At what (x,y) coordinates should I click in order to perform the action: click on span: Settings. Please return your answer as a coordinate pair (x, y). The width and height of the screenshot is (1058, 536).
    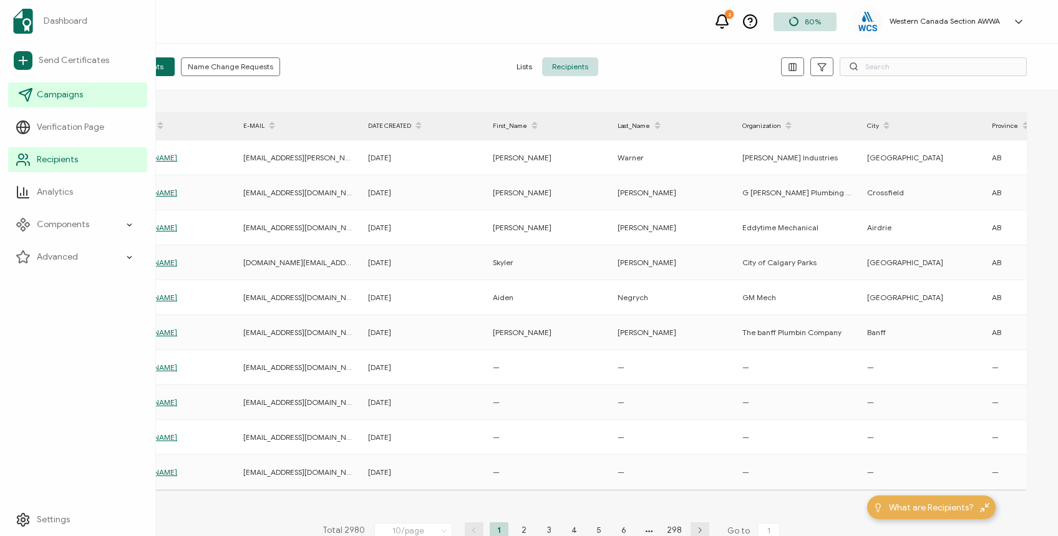
    Looking at the image, I should click on (53, 520).